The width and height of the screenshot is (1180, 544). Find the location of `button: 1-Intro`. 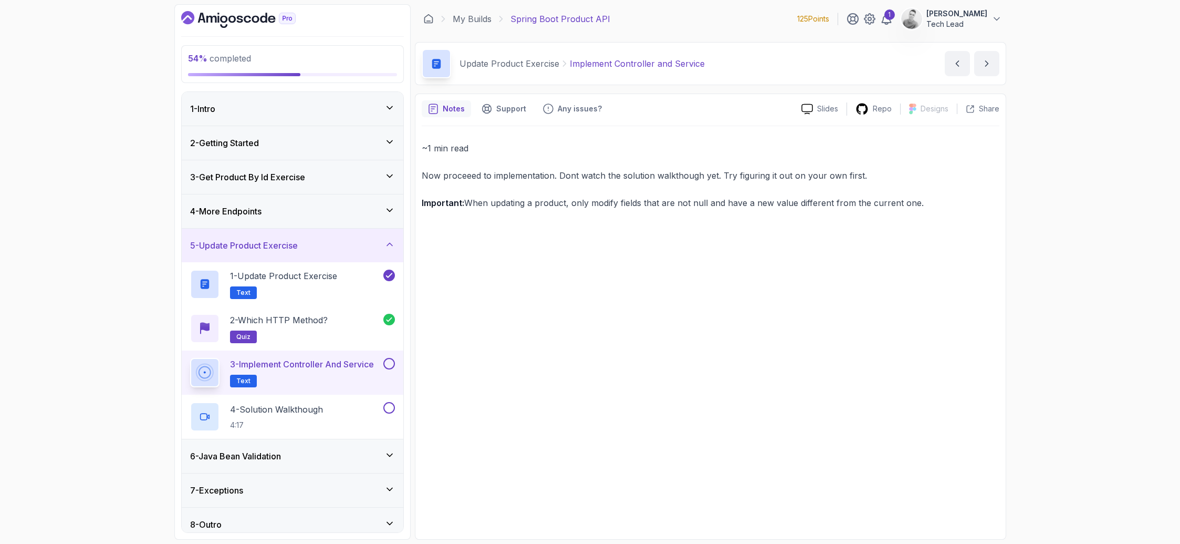

button: 1-Intro is located at coordinates (293, 109).